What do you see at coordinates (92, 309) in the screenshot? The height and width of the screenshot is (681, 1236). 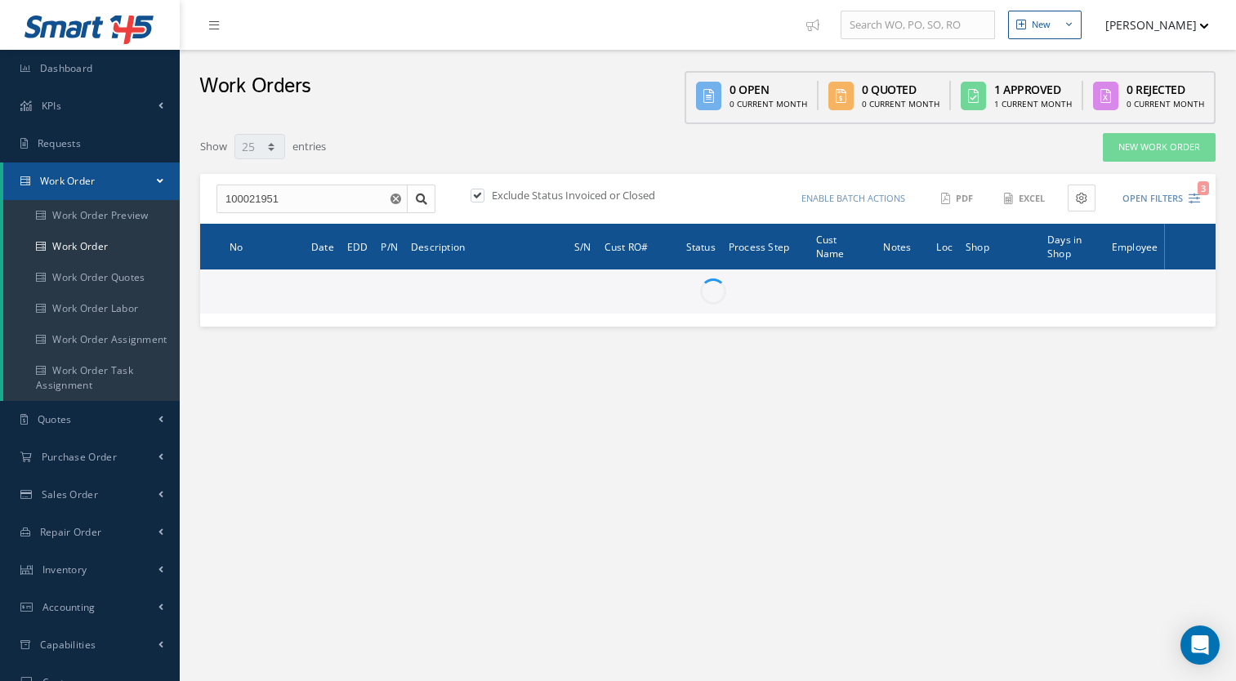 I see `a: Work Order Labor` at bounding box center [92, 309].